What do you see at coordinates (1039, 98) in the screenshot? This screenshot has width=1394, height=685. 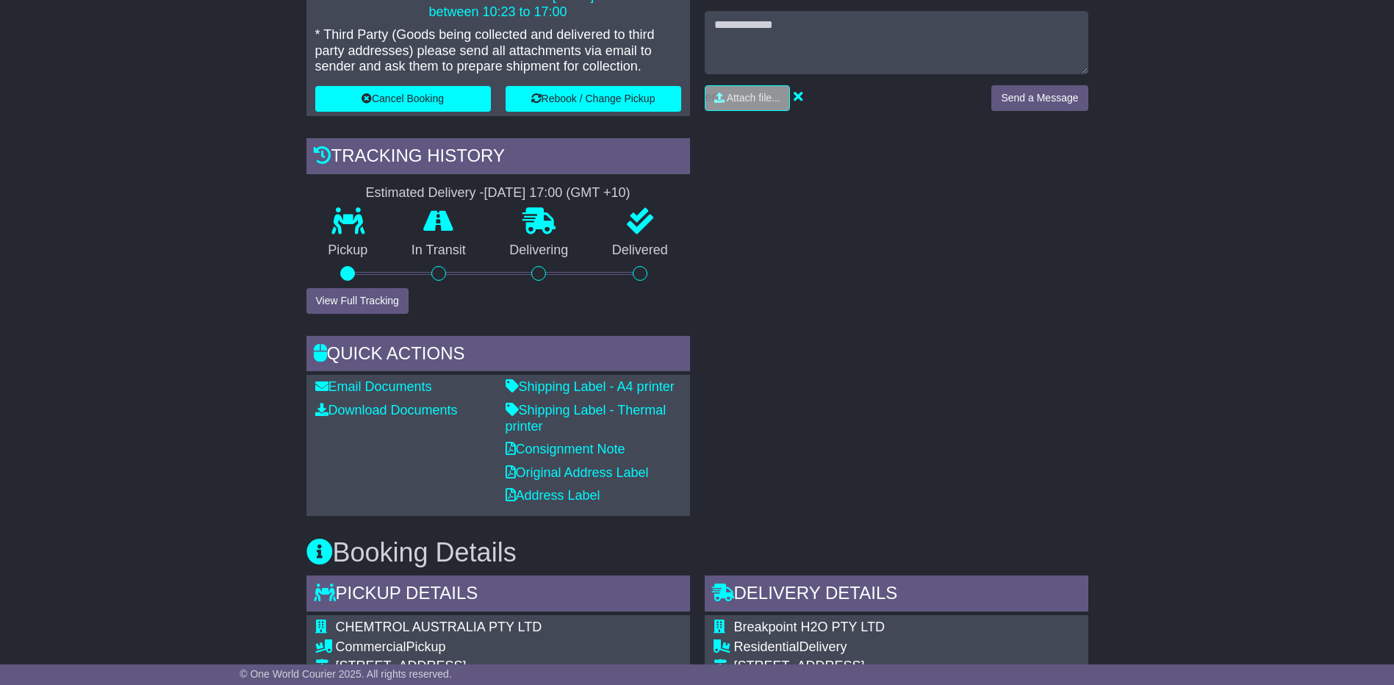 I see `button: Send a Message` at bounding box center [1039, 98].